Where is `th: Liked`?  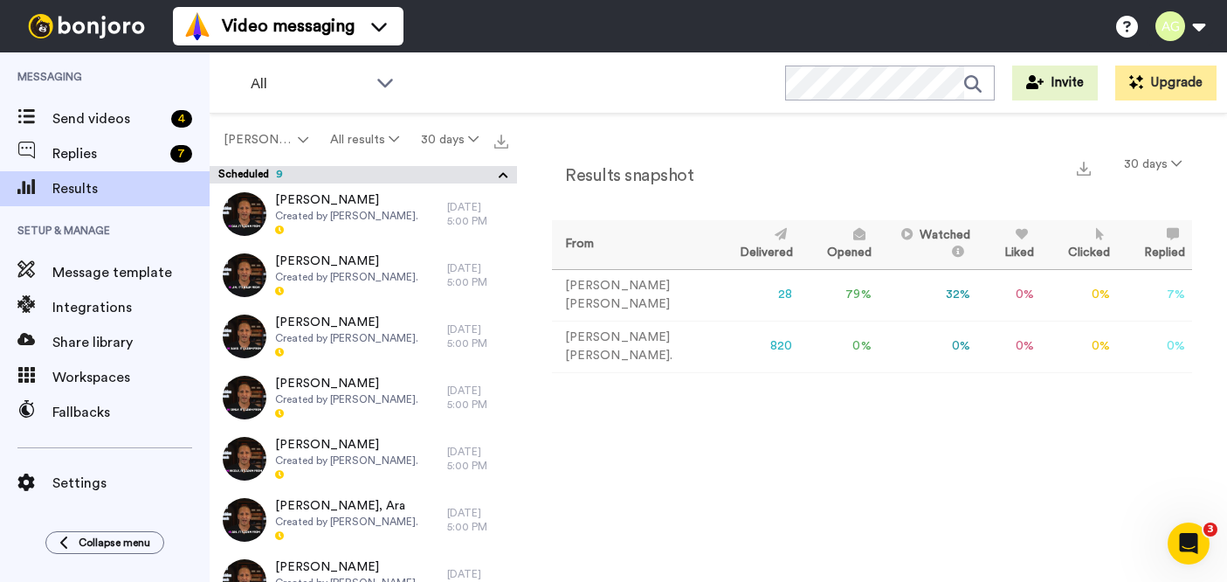 th: Liked is located at coordinates (1009, 245).